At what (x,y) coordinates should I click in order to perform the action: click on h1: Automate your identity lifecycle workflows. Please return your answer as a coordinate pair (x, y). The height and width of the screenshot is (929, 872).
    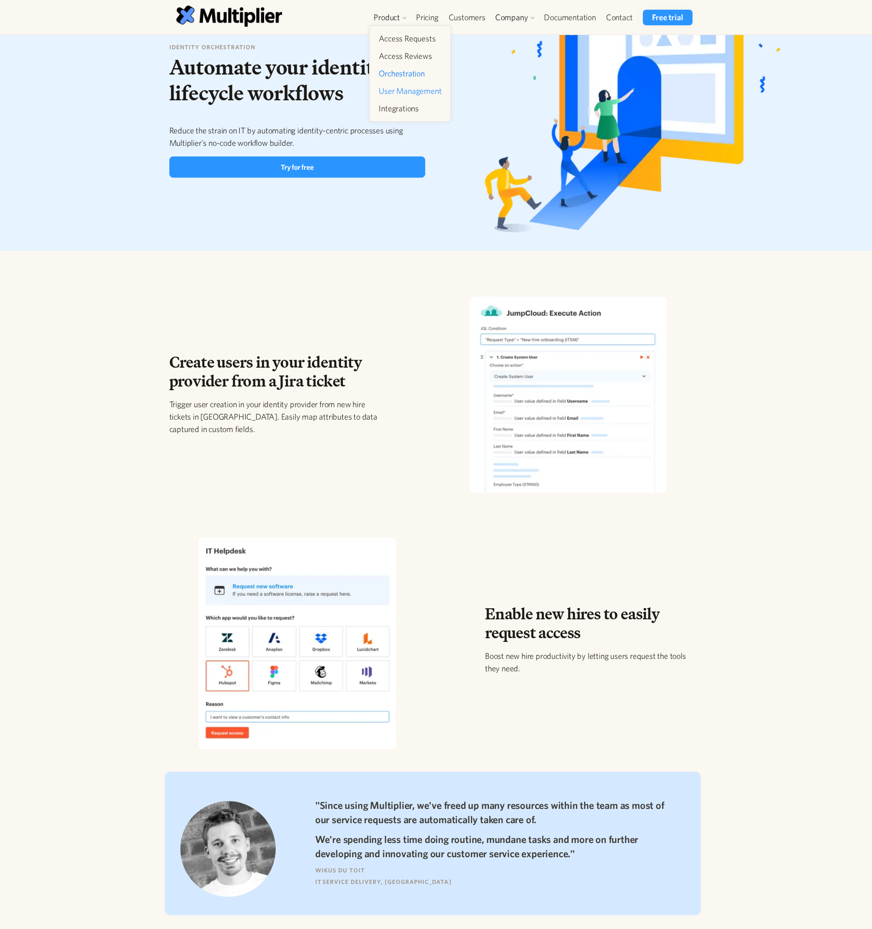
    Looking at the image, I should click on (297, 80).